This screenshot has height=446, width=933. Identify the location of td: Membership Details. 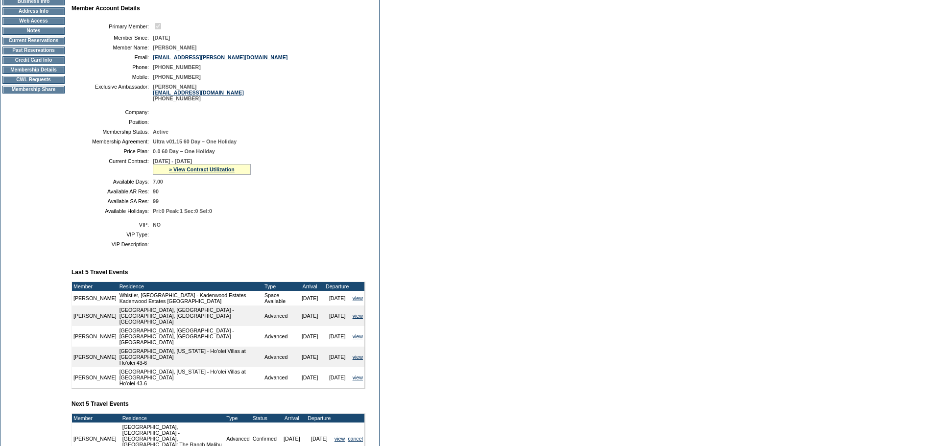
(33, 70).